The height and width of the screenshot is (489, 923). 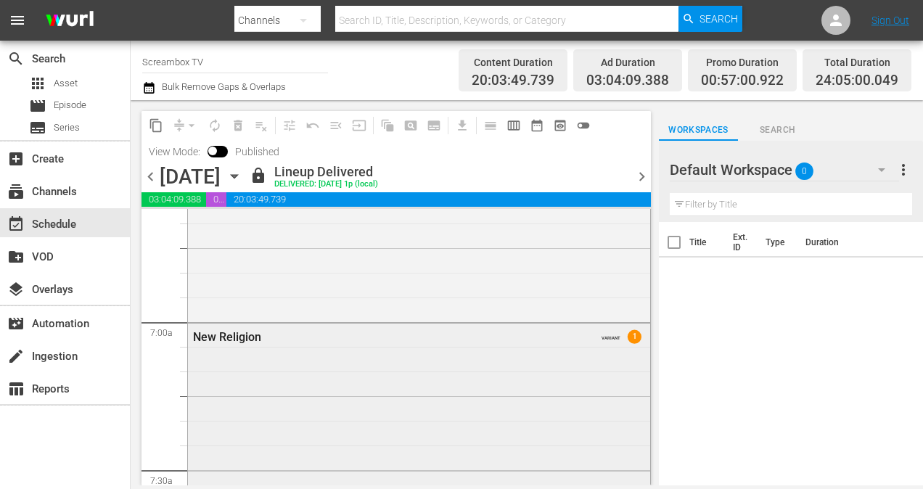 What do you see at coordinates (711, 19) in the screenshot?
I see `button: Search` at bounding box center [711, 19].